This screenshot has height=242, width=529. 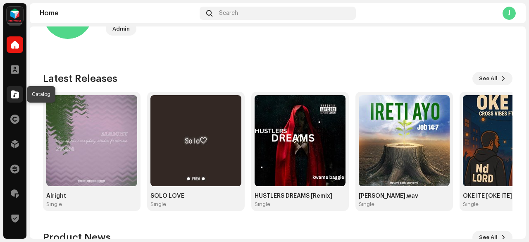 I want to click on div: Alright, so click(x=92, y=196).